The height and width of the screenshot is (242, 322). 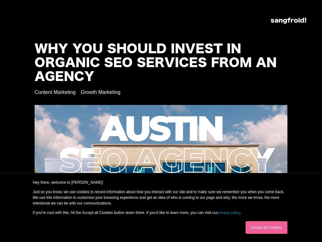 What do you see at coordinates (161, 63) in the screenshot?
I see `h1: Why You Should Invest in Organic SEO Services From an Agency` at bounding box center [161, 63].